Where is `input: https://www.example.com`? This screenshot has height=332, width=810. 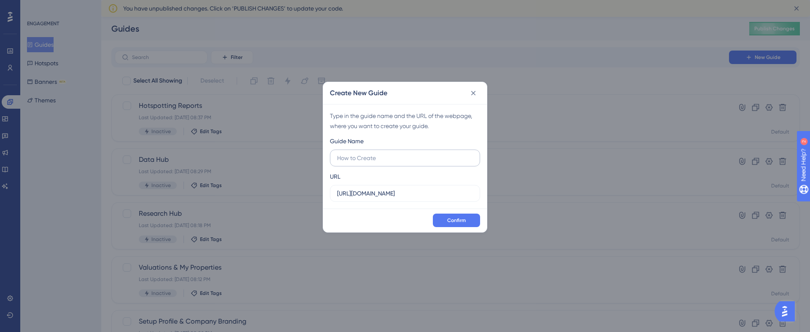
input: https://www.example.com is located at coordinates (405, 194).